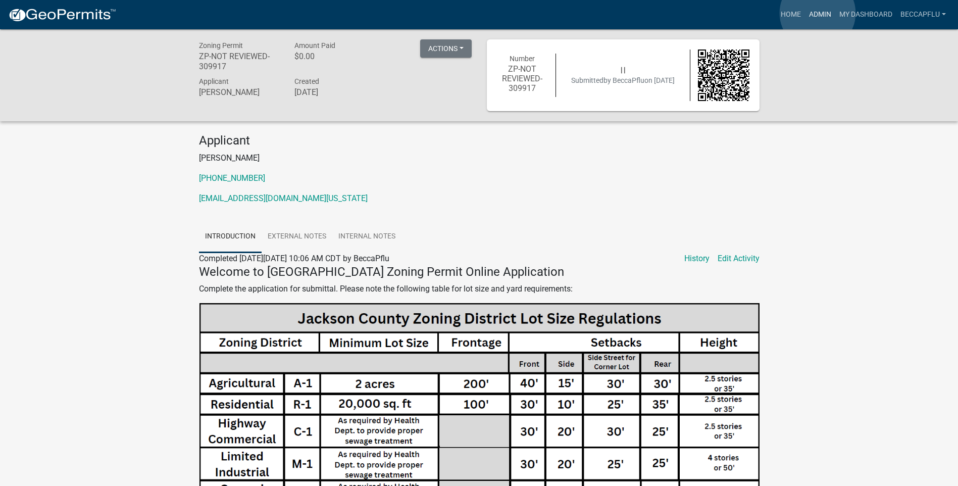  Describe the element at coordinates (221, 45) in the screenshot. I see `span: Zoning Permit` at that location.